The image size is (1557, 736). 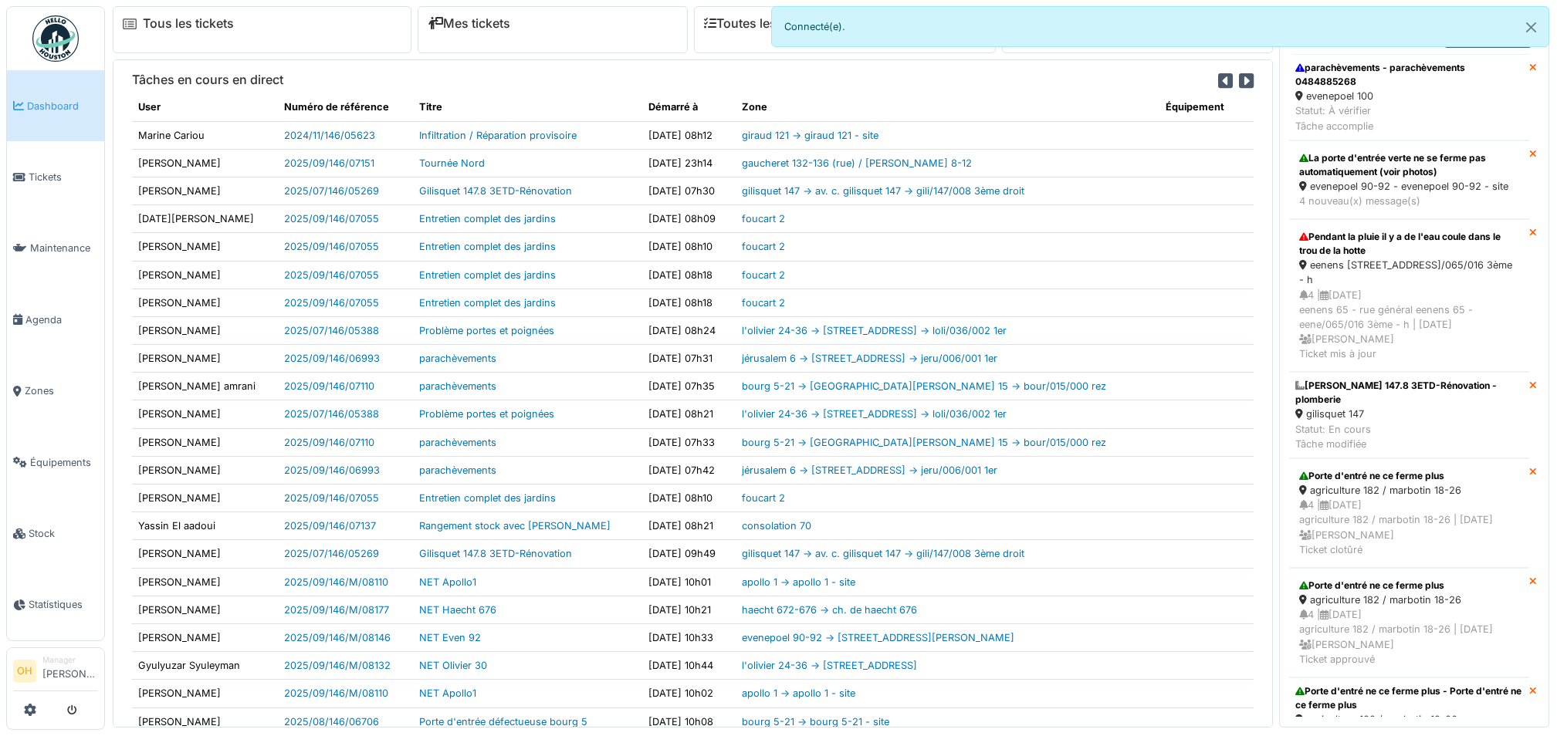 What do you see at coordinates (527, 107) in the screenshot?
I see `th: Titre` at bounding box center [527, 107].